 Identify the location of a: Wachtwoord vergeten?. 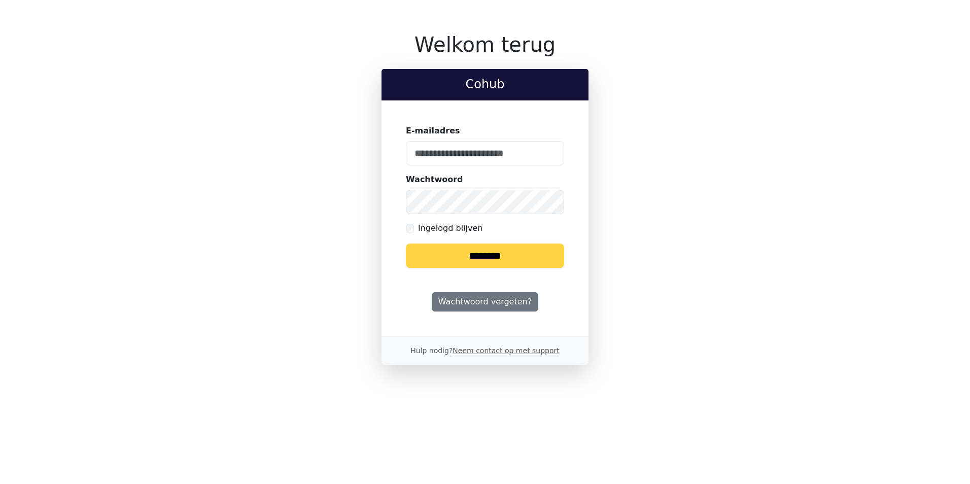
(485, 302).